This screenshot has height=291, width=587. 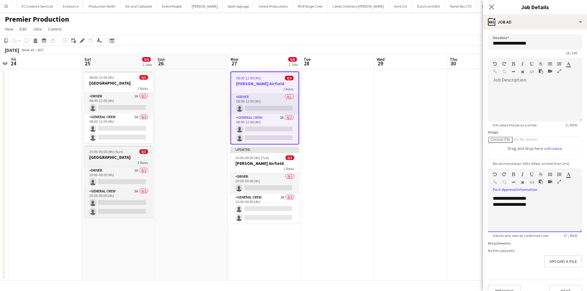 I want to click on span: 27, so click(x=234, y=63).